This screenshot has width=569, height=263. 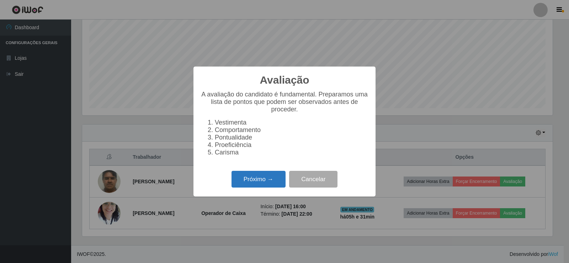 What do you see at coordinates (284, 80) in the screenshot?
I see `h2: Avaliação` at bounding box center [284, 80].